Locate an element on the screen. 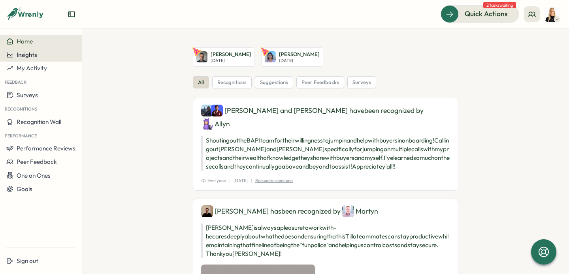  span: Recognition Wall is located at coordinates (39, 122).